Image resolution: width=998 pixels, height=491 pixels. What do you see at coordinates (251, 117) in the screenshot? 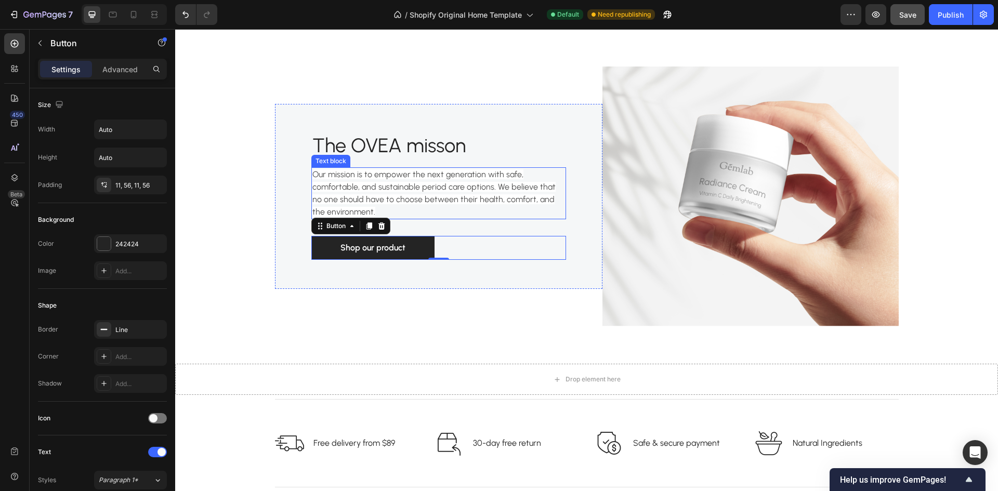
I see `h2: Rich Text Editor. Editing area: main` at bounding box center [251, 117].